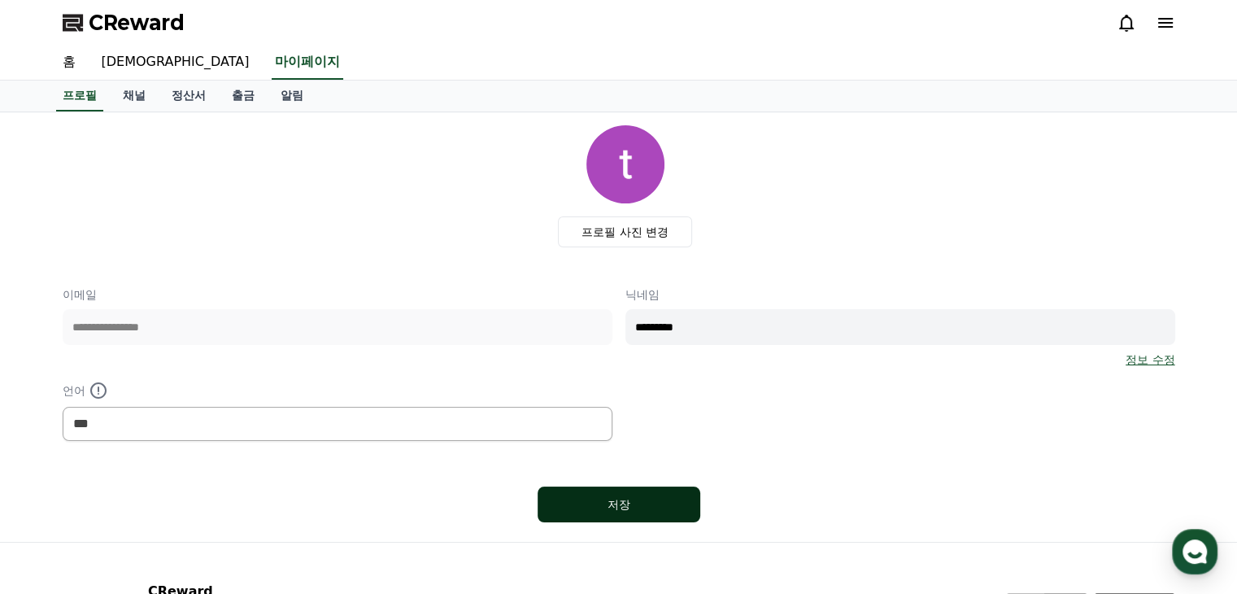  I want to click on a: 마이페이지, so click(308, 63).